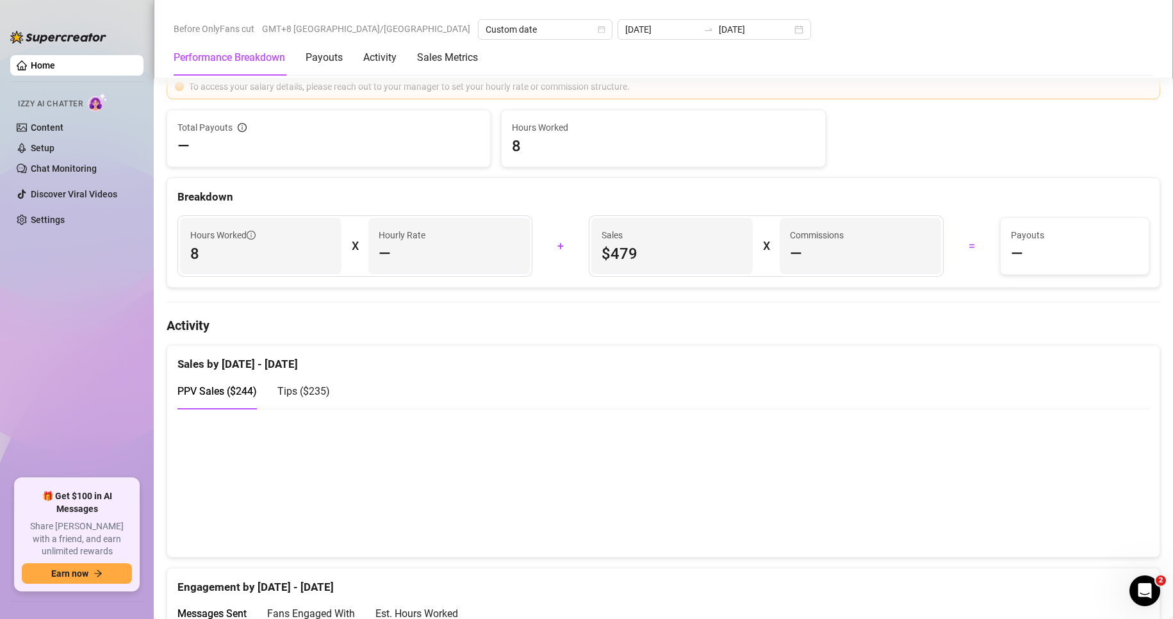 The height and width of the screenshot is (619, 1173). What do you see at coordinates (47, 220) in the screenshot?
I see `a: Settings` at bounding box center [47, 220].